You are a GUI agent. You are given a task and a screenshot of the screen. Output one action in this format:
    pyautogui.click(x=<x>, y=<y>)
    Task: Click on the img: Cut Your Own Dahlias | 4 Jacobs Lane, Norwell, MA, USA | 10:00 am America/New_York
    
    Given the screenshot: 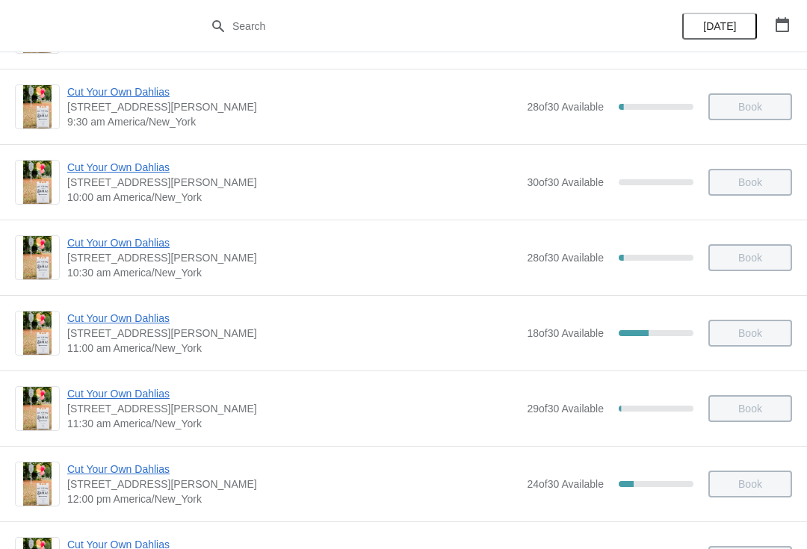 What is the action you would take?
    pyautogui.click(x=37, y=182)
    